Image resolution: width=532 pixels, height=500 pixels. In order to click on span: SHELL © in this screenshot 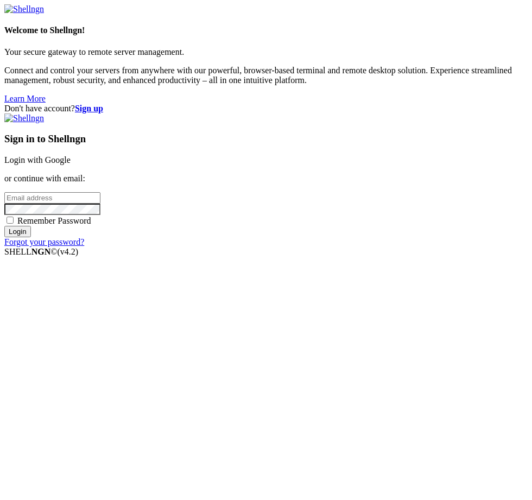, I will do `click(41, 251)`.